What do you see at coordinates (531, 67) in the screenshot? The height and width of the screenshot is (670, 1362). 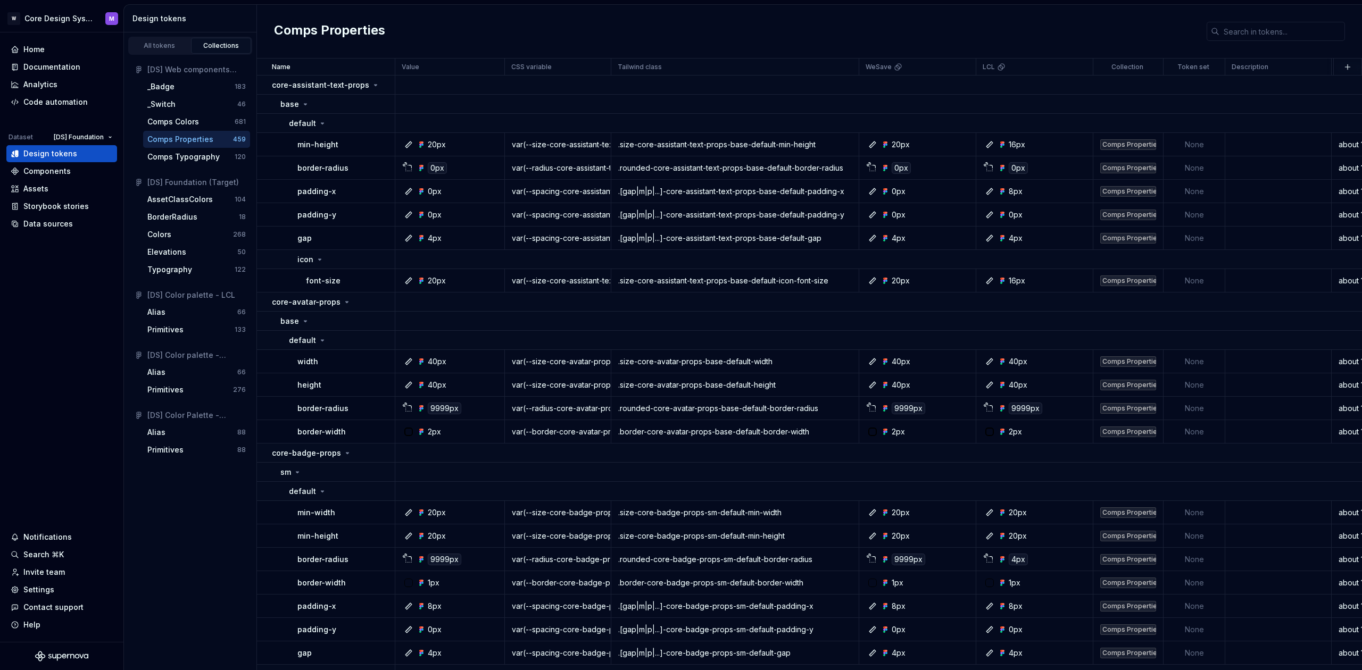 I see `p: CSS variable` at bounding box center [531, 67].